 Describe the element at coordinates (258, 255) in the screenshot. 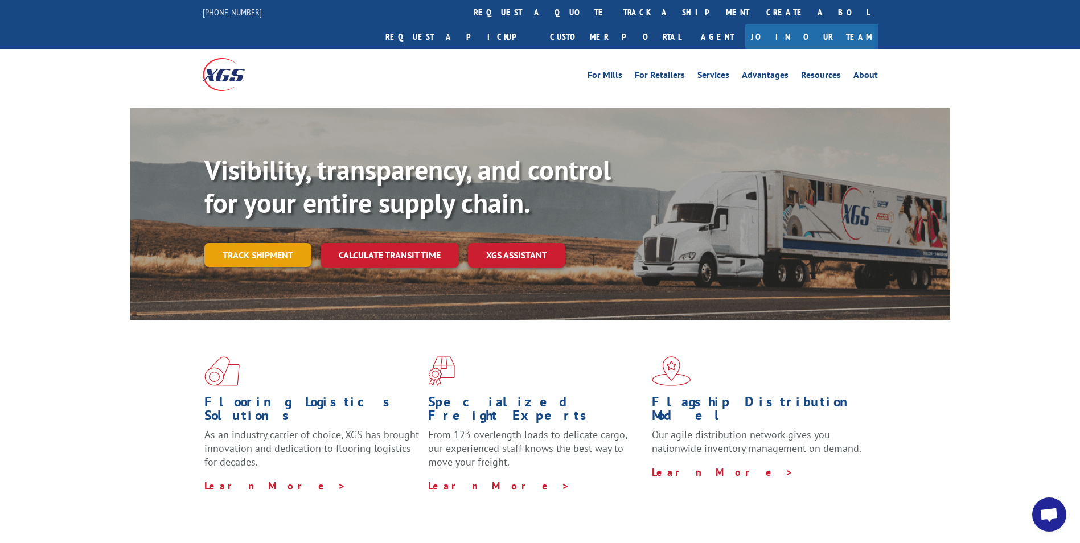

I see `a: Track shipment` at that location.